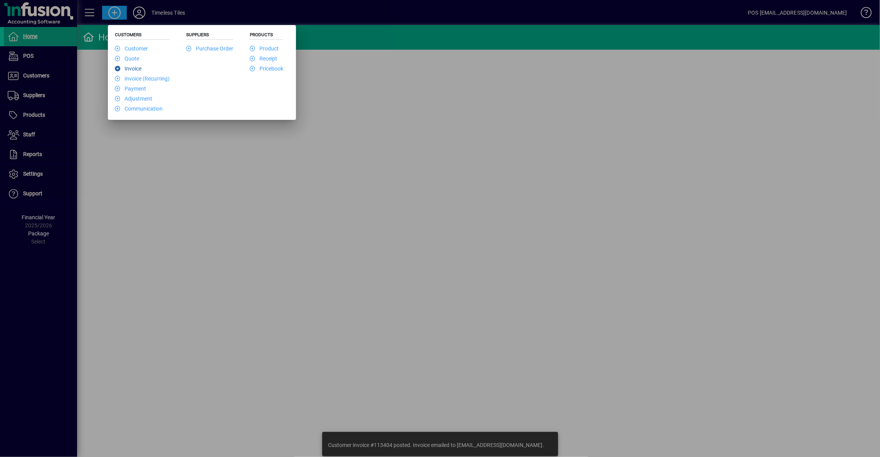 This screenshot has width=880, height=457. What do you see at coordinates (266, 36) in the screenshot?
I see `h5: Products` at bounding box center [266, 36].